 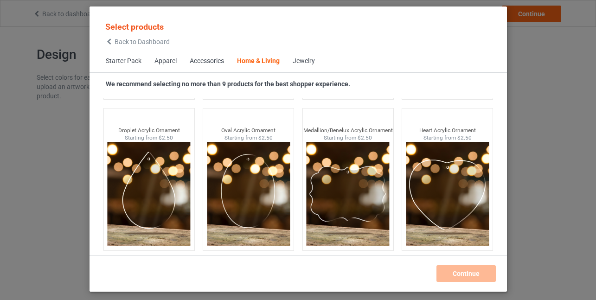 I want to click on span: Back to Dashboard, so click(x=142, y=42).